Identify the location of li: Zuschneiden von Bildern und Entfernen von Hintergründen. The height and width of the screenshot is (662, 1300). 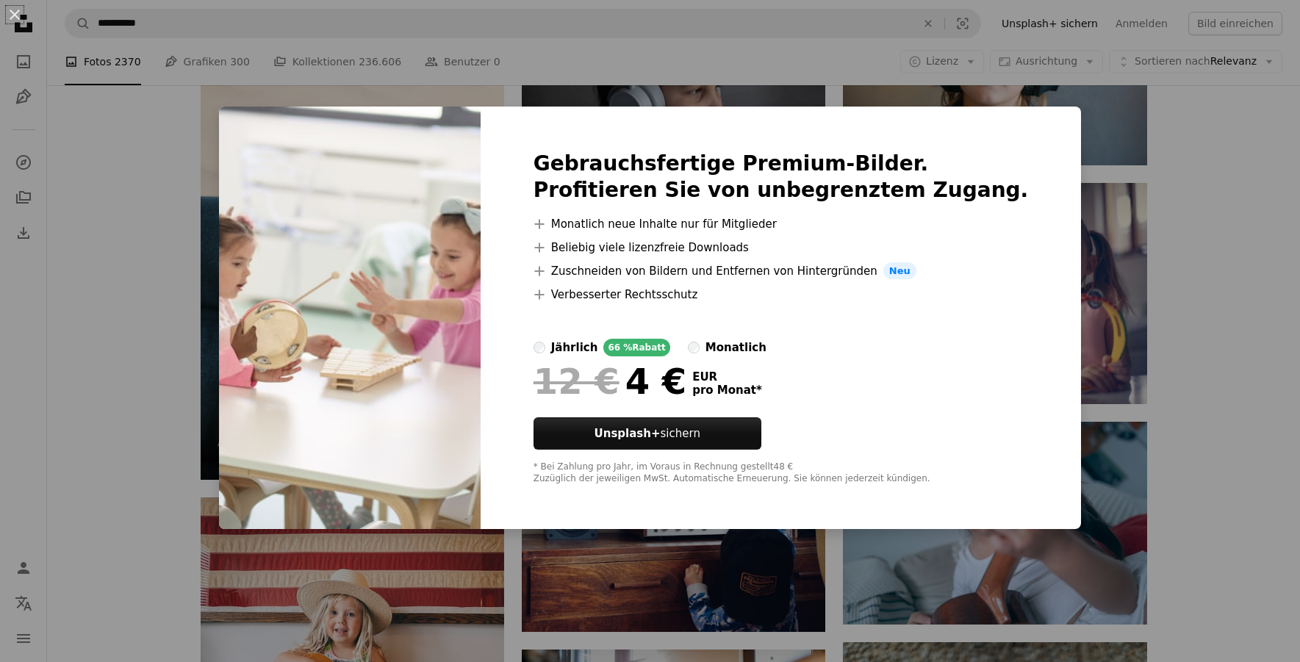
(781, 271).